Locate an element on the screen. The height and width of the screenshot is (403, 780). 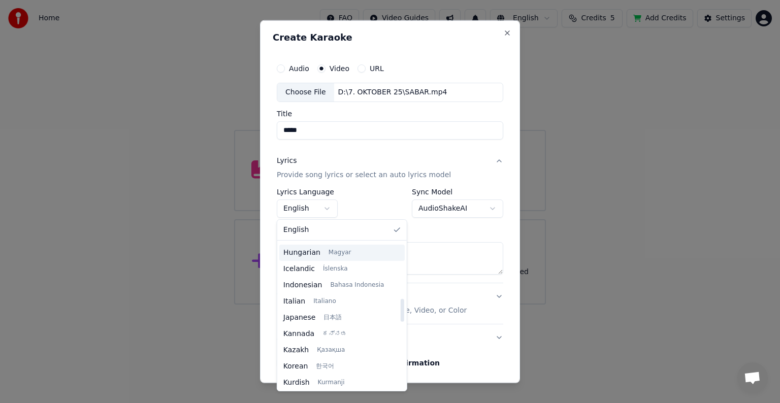
span: Kazakh is located at coordinates (296, 351).